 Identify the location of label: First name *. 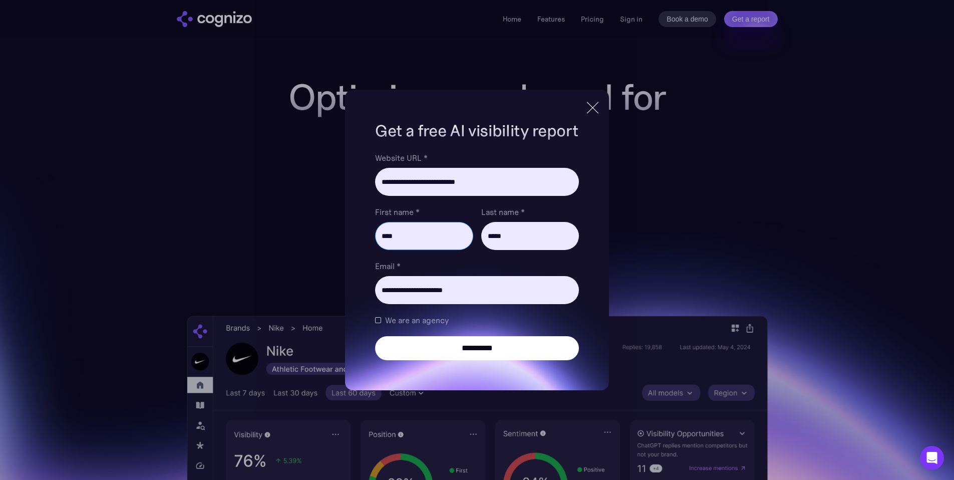
(424, 212).